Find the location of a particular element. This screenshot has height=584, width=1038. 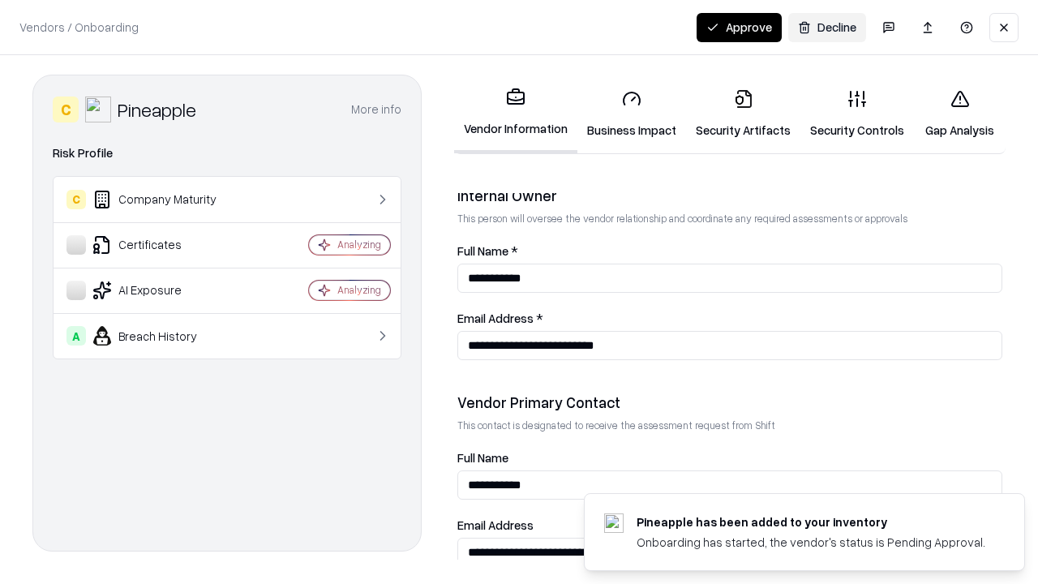

div: Company Maturity is located at coordinates (163, 199).